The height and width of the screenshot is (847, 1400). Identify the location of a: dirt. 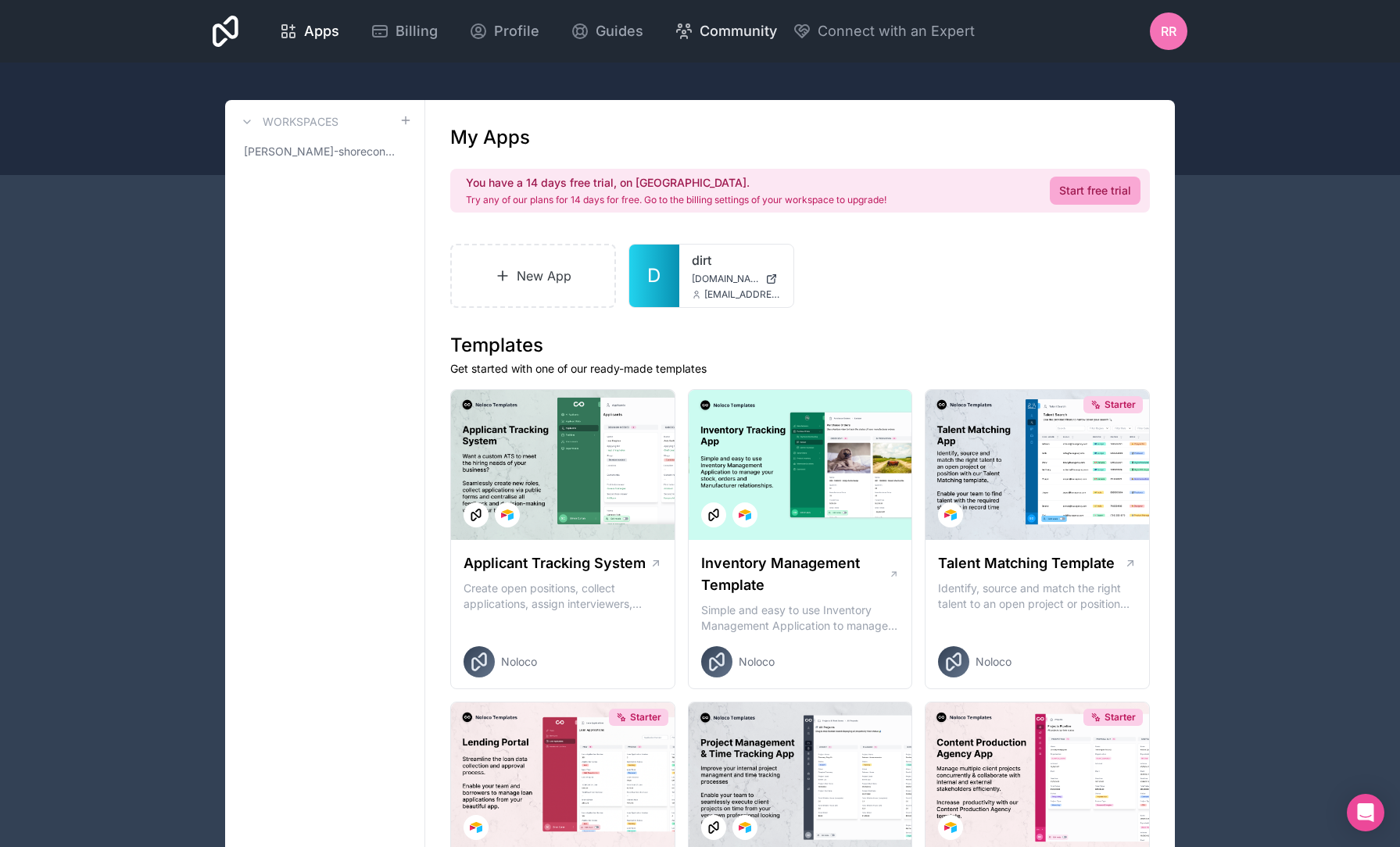
(736, 260).